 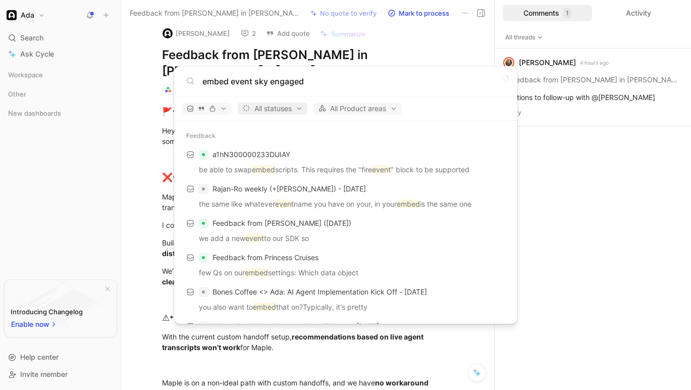 I want to click on p: we add a new to our SDK so, so click(x=346, y=240).